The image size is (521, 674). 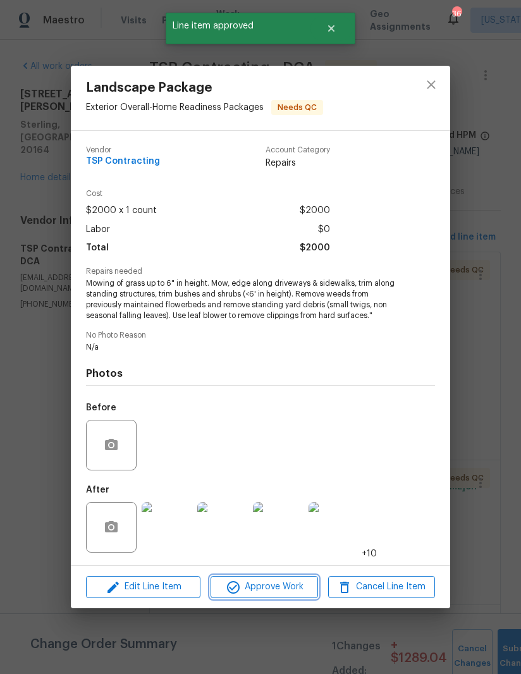 What do you see at coordinates (382, 587) in the screenshot?
I see `span: Cancel Line Item` at bounding box center [382, 587].